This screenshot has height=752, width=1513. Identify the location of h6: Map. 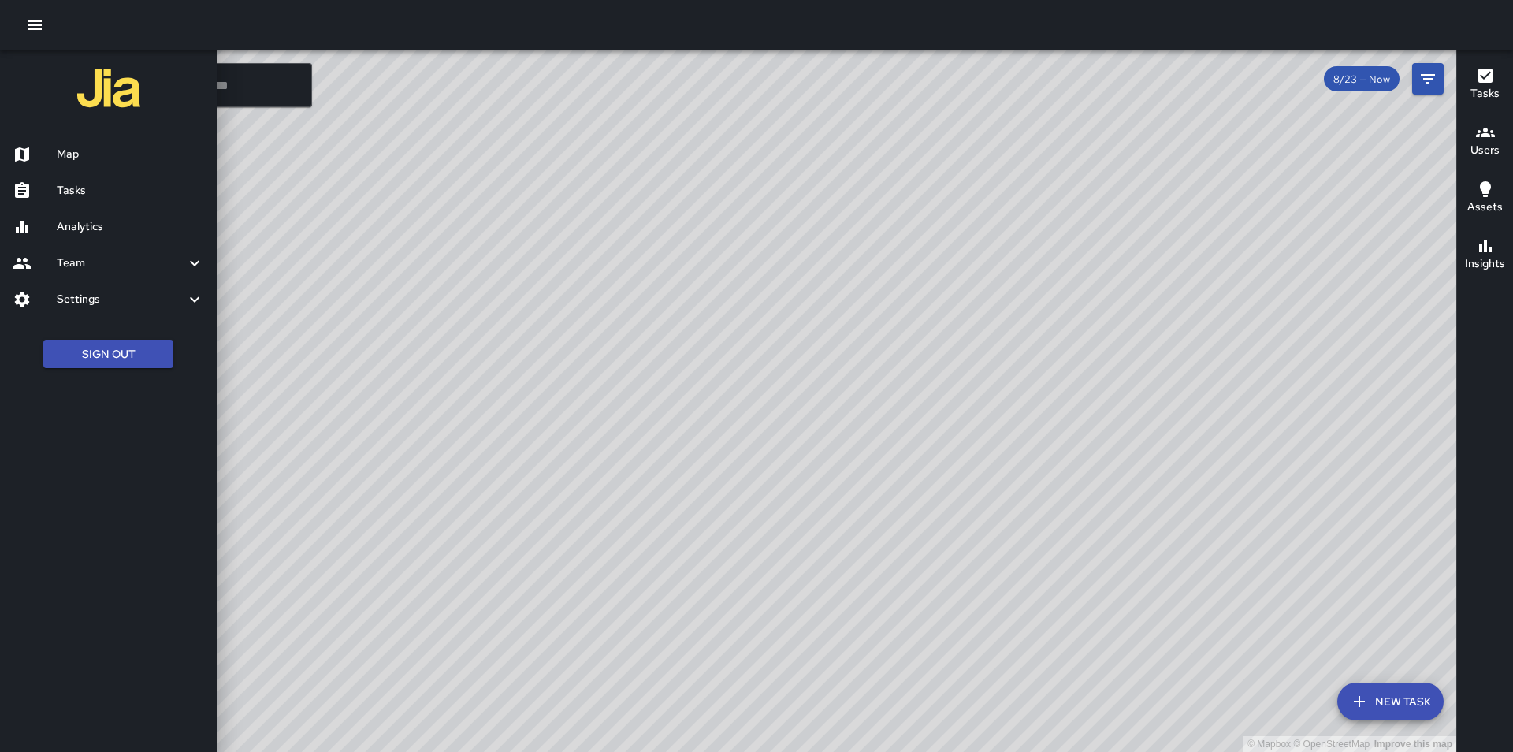
(130, 154).